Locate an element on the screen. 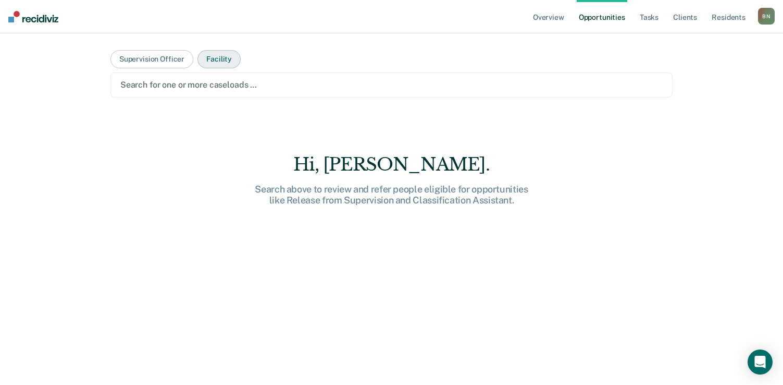 This screenshot has width=783, height=385. div: Search above to review and refer people eligible for opportunities like Release from Supervision ... is located at coordinates (392, 194).